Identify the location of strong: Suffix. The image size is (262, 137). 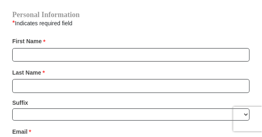
(20, 103).